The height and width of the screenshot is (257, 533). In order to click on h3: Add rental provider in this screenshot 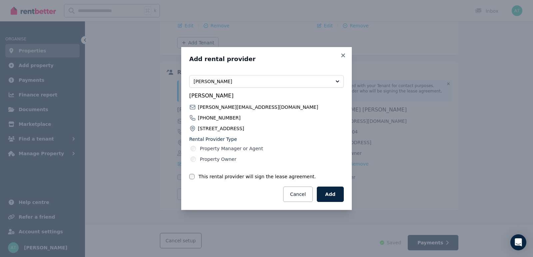, I will do `click(267, 59)`.